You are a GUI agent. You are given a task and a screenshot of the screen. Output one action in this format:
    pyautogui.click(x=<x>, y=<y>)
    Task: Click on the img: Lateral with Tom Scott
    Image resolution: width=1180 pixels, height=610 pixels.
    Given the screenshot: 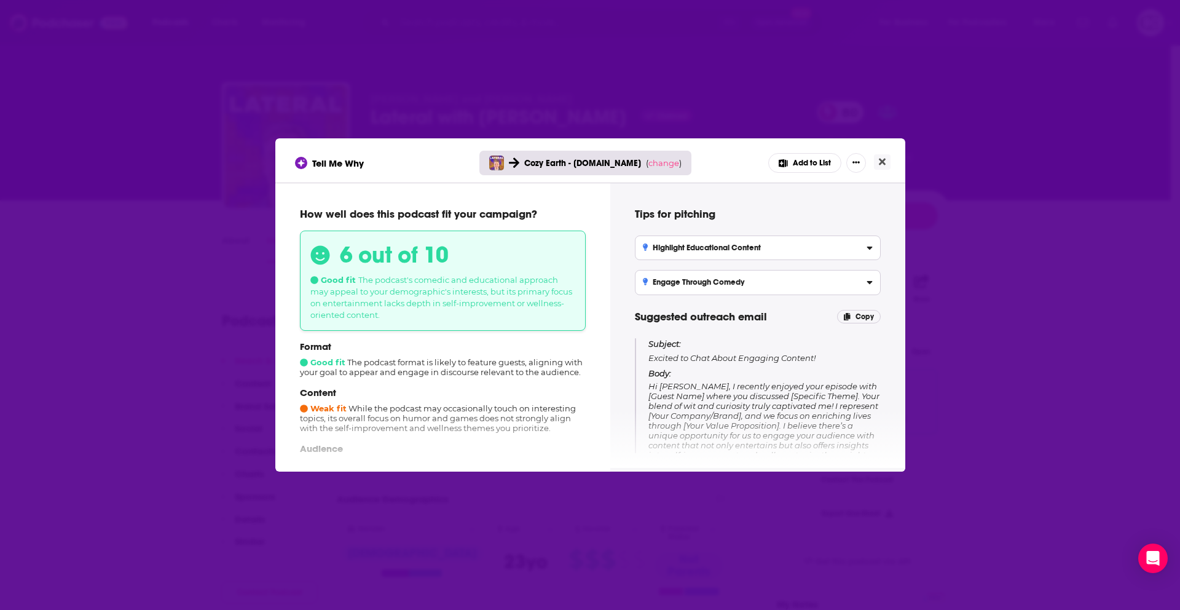 What is the action you would take?
    pyautogui.click(x=496, y=163)
    